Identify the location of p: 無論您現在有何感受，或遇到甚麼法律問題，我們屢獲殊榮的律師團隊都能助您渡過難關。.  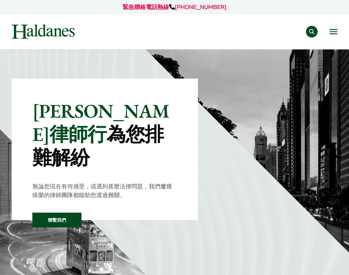
(105, 191).